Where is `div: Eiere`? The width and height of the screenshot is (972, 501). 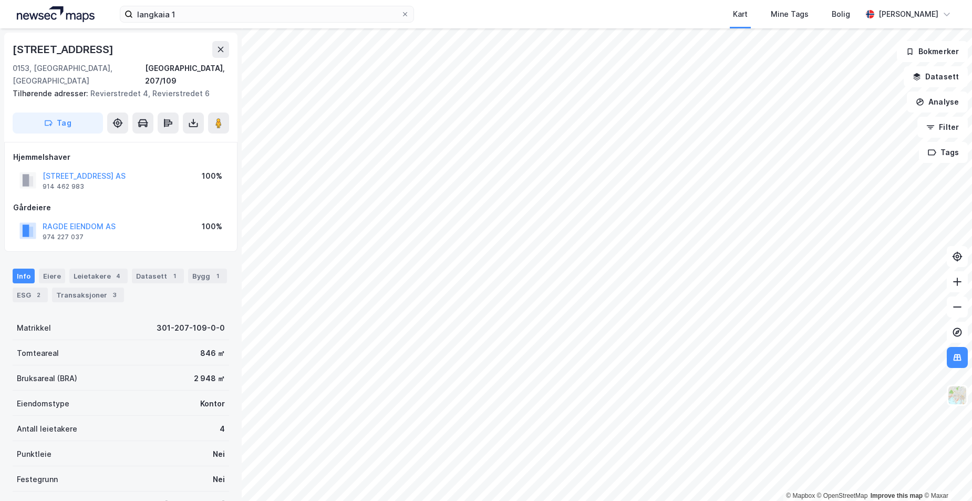
div: Eiere is located at coordinates (52, 276).